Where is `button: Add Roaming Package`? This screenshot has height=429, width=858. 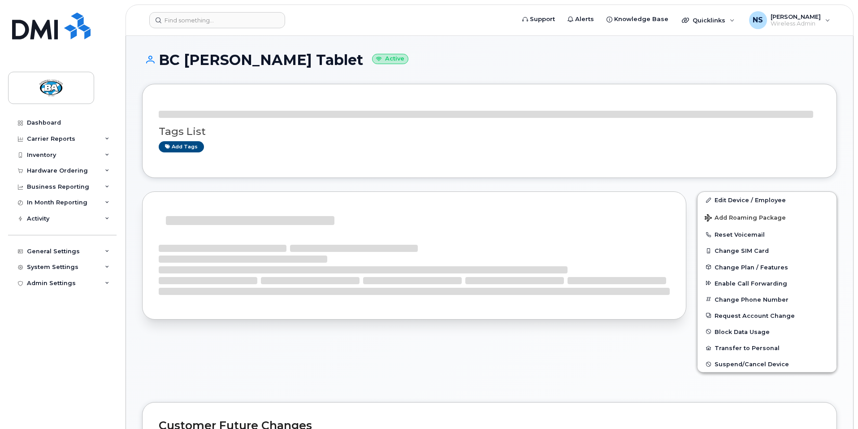 button: Add Roaming Package is located at coordinates (767, 217).